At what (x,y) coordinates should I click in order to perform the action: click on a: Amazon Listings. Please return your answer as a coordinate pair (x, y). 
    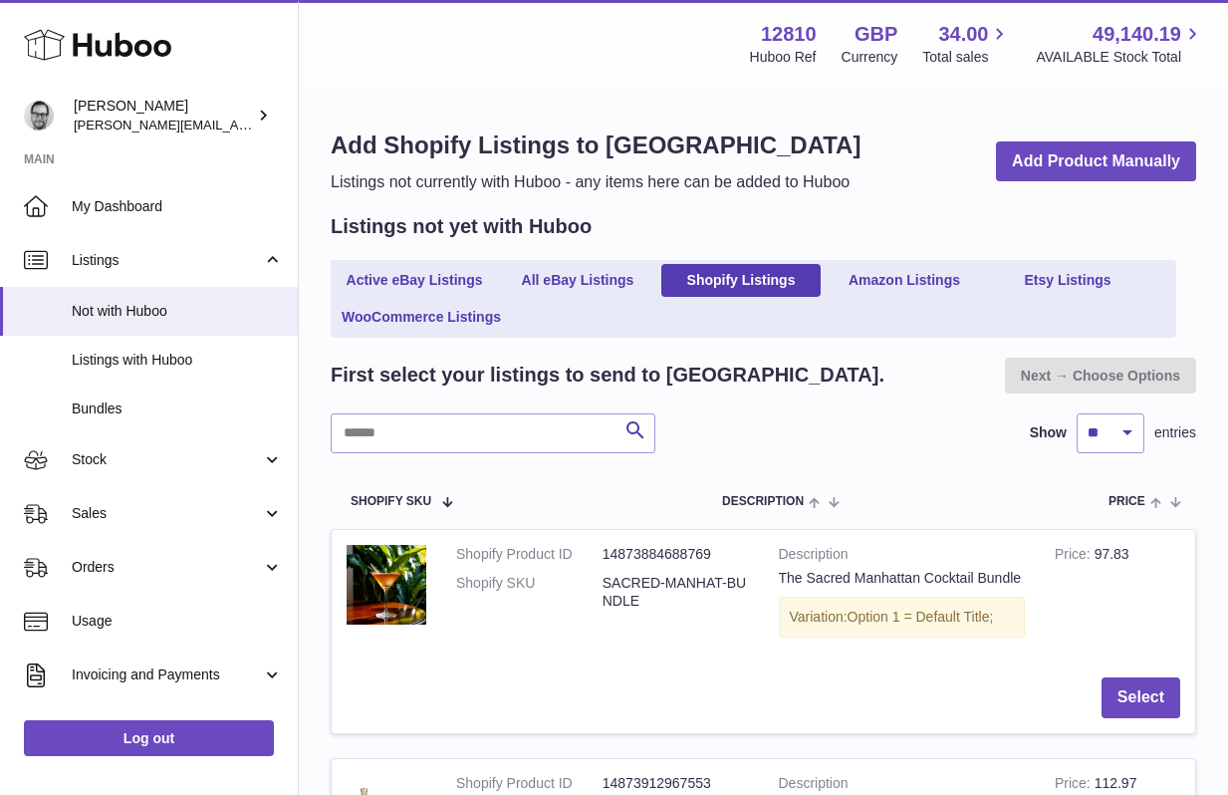
    Looking at the image, I should click on (904, 280).